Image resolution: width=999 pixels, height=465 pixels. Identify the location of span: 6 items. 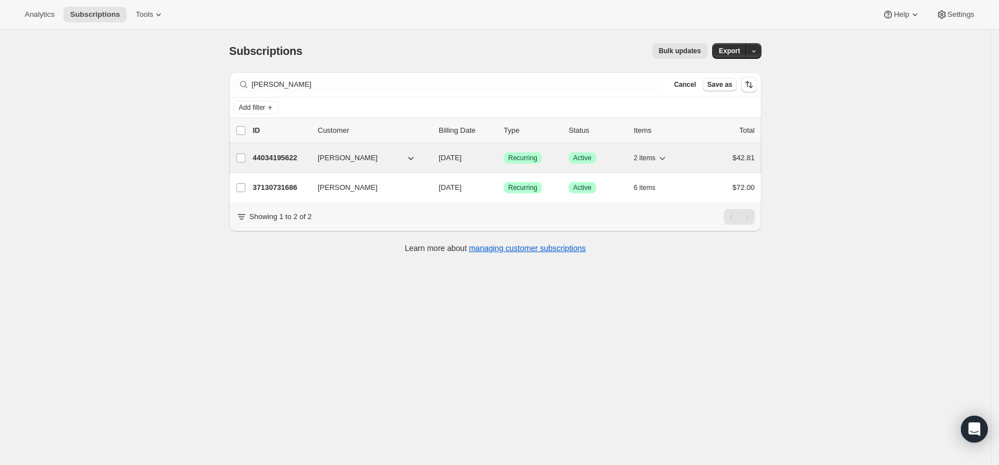
(644, 188).